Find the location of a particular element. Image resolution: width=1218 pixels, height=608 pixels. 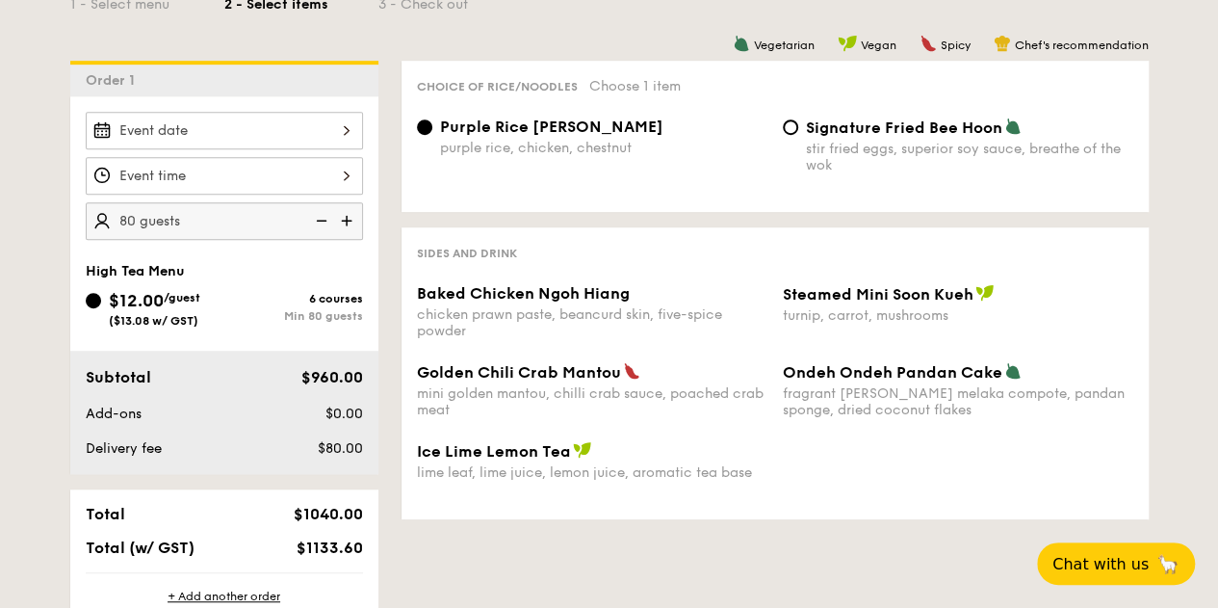

span: Signature Fried Bee Hoon is located at coordinates (904, 127).